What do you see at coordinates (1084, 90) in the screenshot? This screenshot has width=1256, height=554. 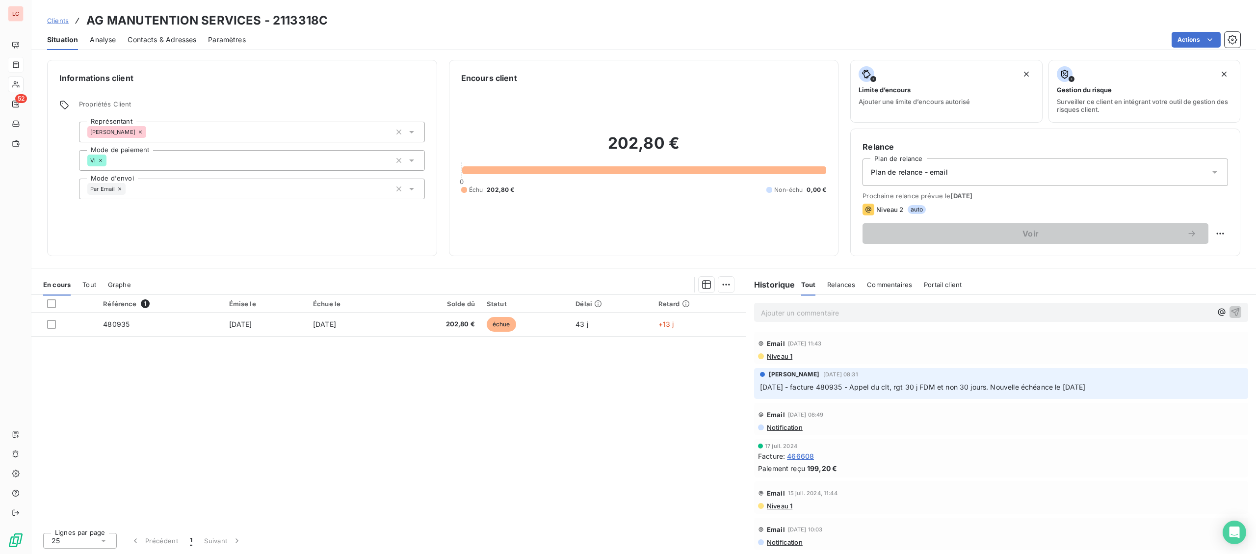 I see `span: Gestion du risque` at bounding box center [1084, 90].